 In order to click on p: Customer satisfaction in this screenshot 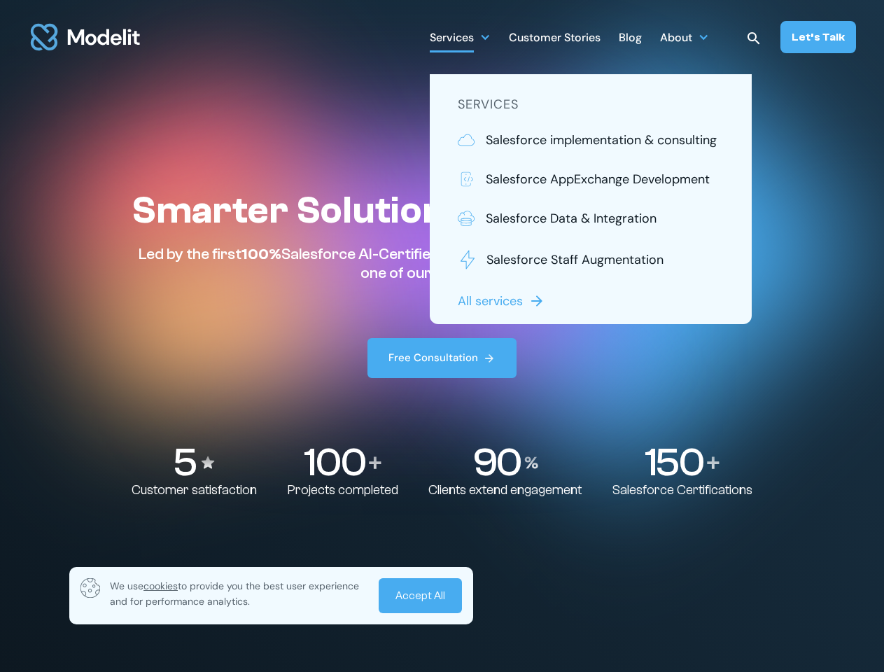, I will do `click(194, 490)`.